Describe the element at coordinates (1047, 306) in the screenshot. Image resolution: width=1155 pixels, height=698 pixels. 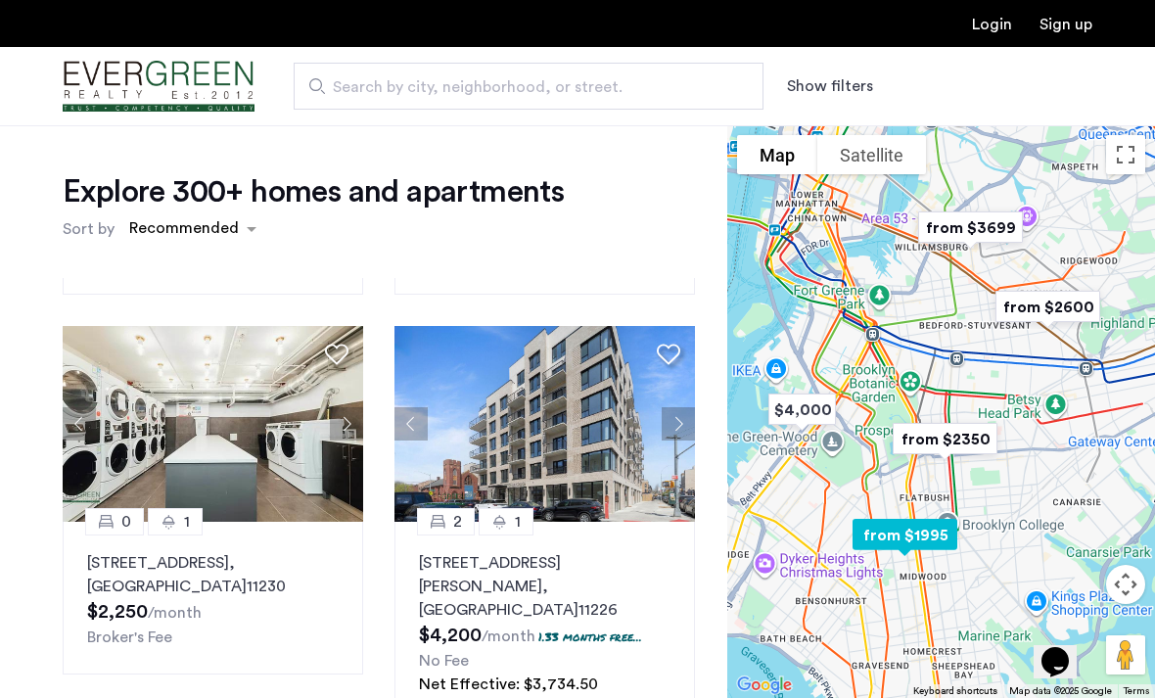
I see `div: from $2600` at that location.